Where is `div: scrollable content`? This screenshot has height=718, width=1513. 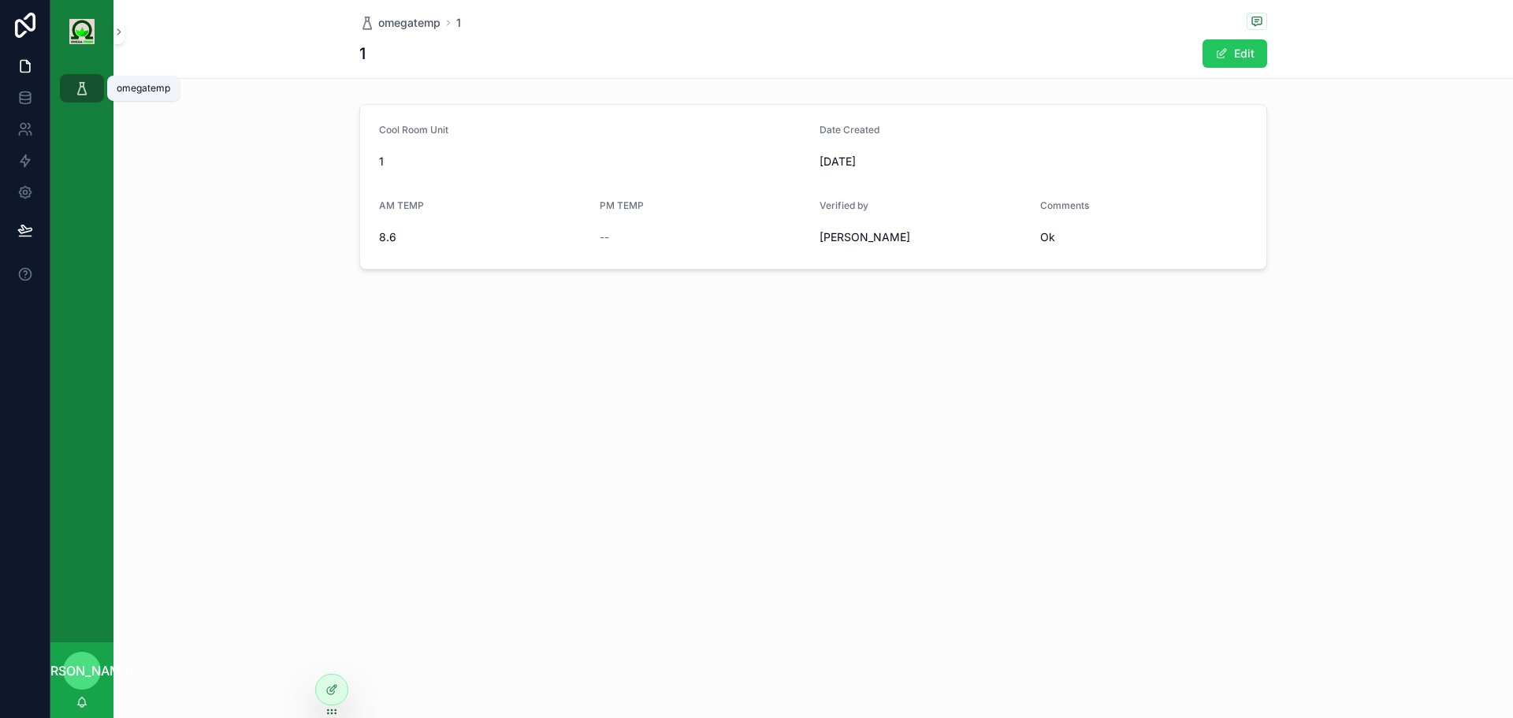
div: scrollable content is located at coordinates (82, 93).